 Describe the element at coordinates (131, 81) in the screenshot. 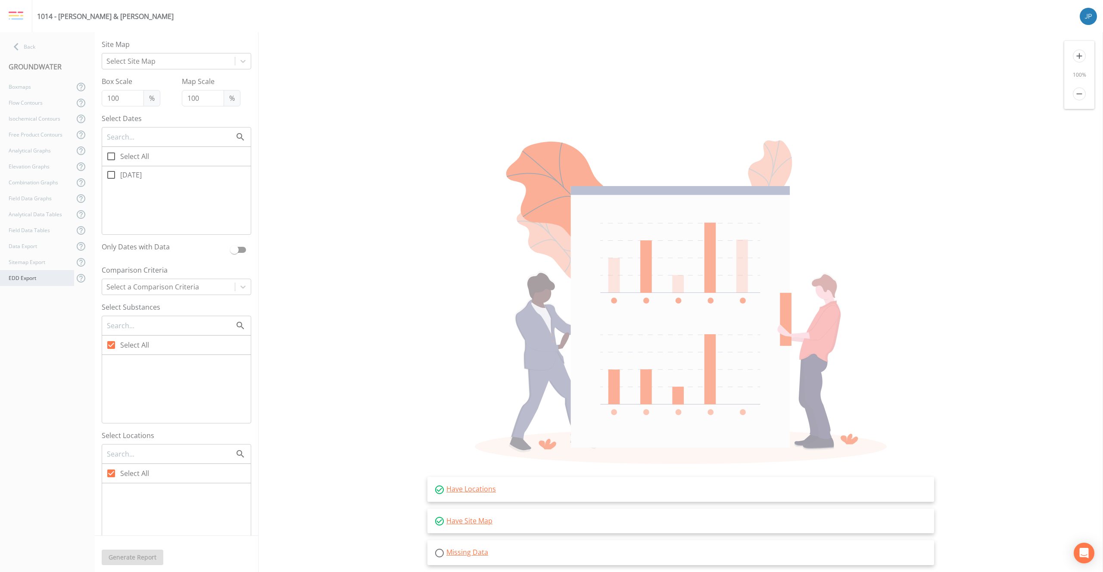

I see `label: Box Scale` at that location.